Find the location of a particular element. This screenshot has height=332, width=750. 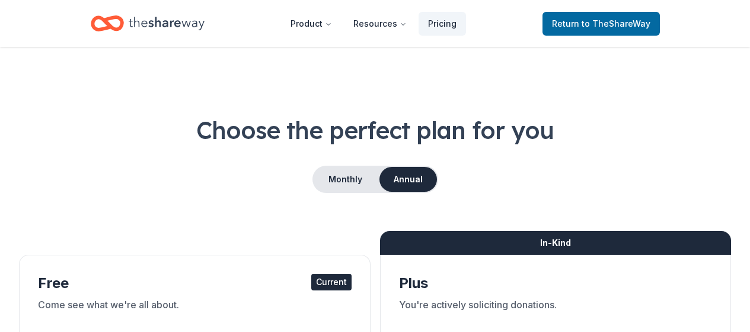

div: You're actively soliciting donations. is located at coordinates (556, 314).